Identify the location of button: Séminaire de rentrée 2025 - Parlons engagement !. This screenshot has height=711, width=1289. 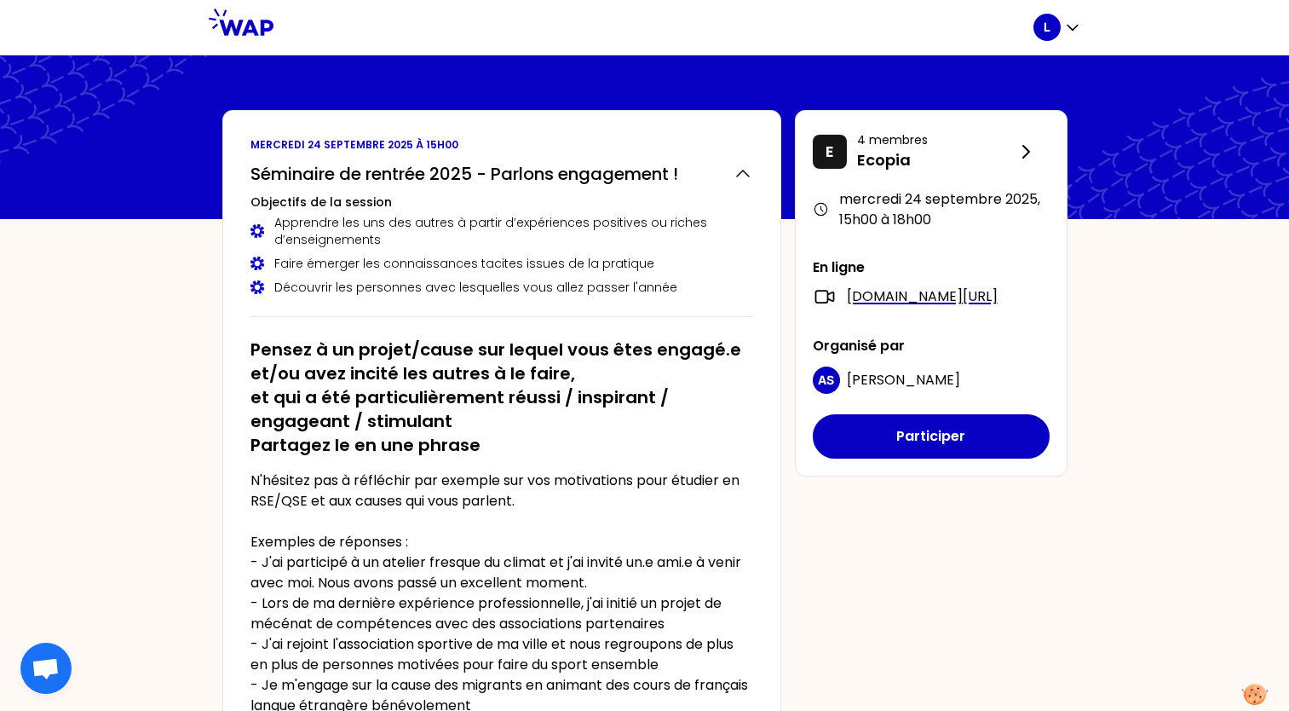
(502, 174).